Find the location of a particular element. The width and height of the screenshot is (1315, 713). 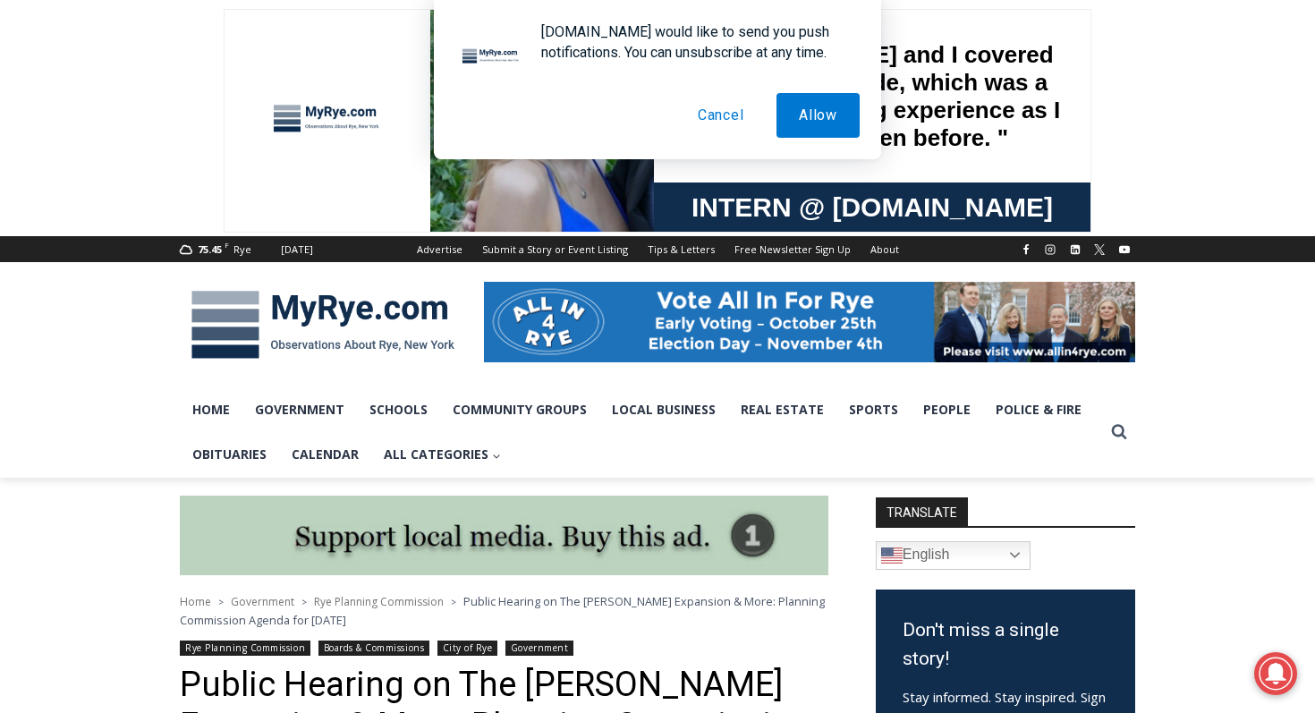

span: F is located at coordinates (226, 244).